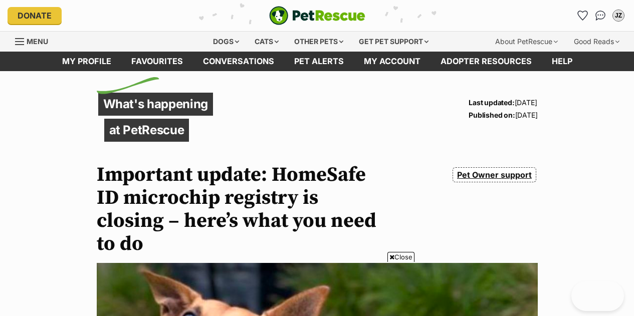 This screenshot has height=316, width=634. I want to click on a: Help, so click(562, 61).